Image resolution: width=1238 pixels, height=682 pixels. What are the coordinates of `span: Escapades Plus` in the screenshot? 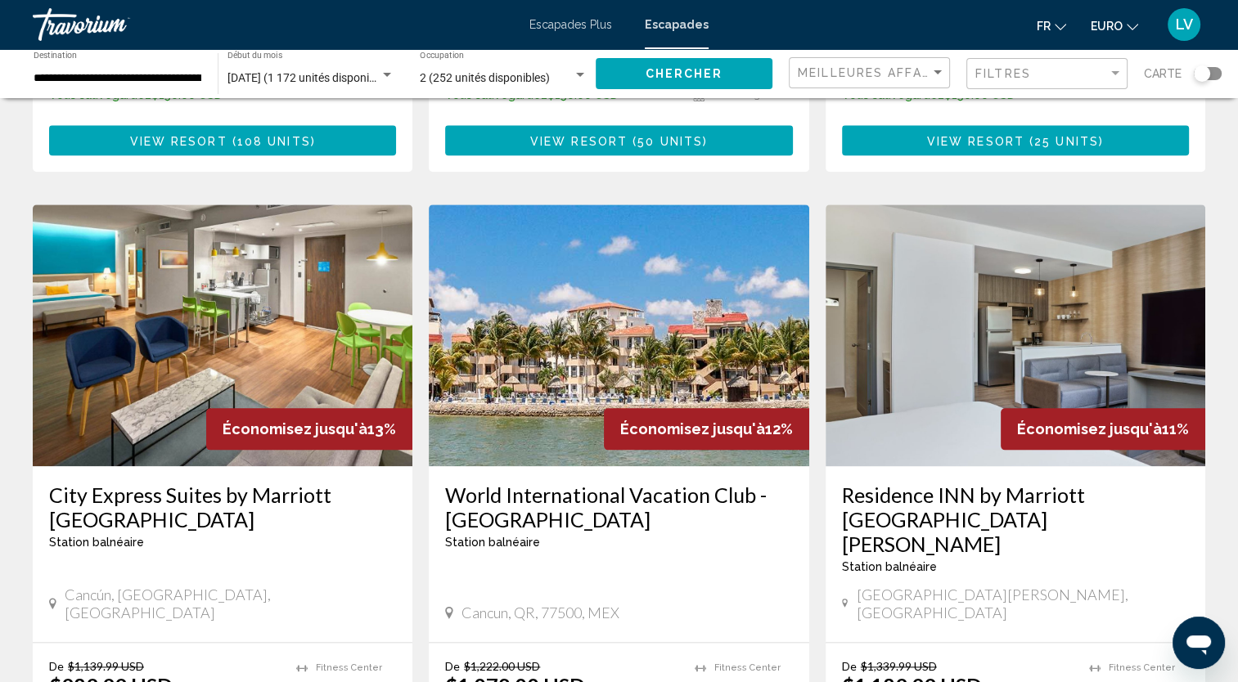 It's located at (570, 25).